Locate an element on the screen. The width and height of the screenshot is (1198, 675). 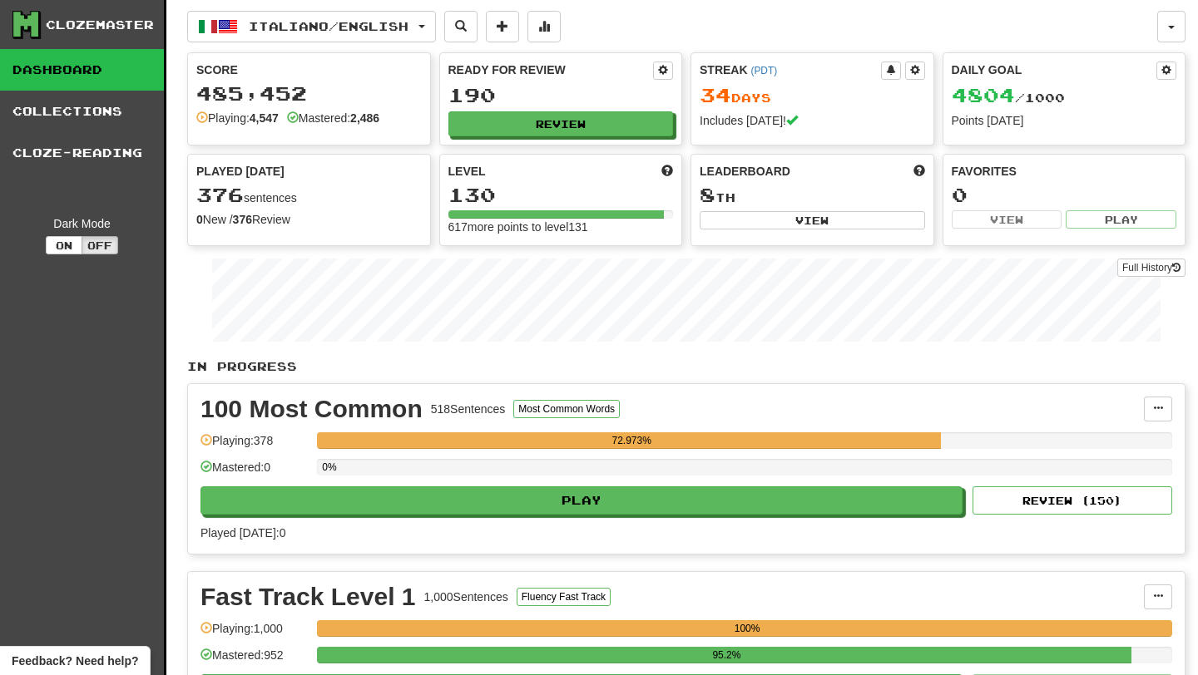
button: Fluency Fast Track is located at coordinates (563, 597).